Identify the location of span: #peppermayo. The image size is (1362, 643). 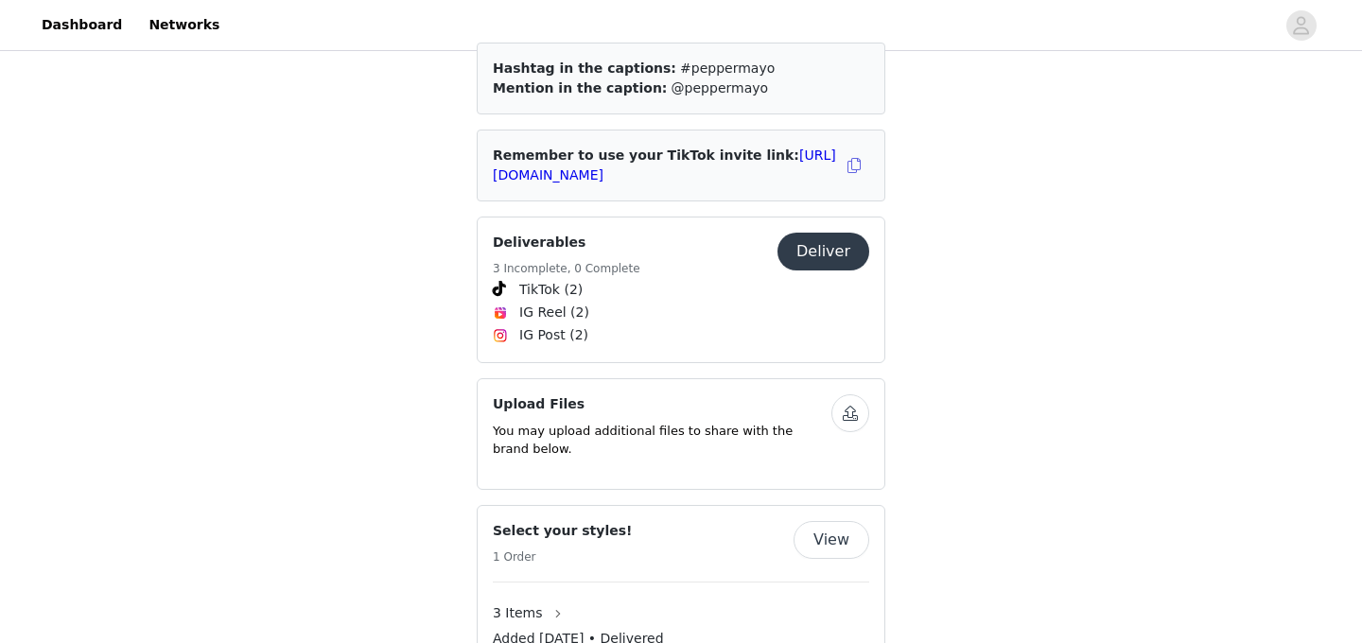
(727, 68).